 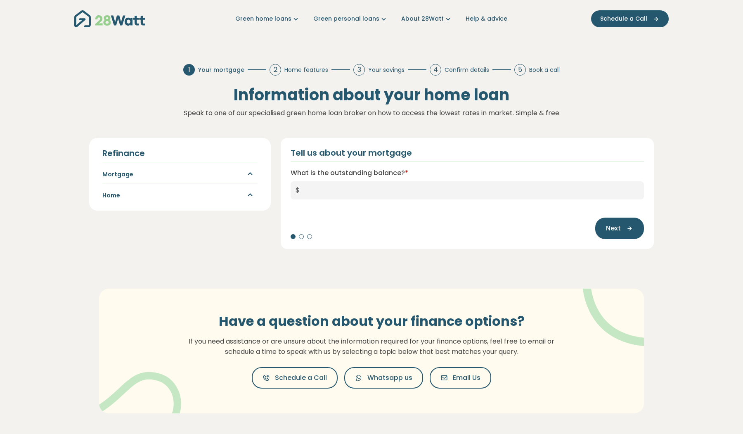 What do you see at coordinates (620, 228) in the screenshot?
I see `button: Next` at bounding box center [620, 228].